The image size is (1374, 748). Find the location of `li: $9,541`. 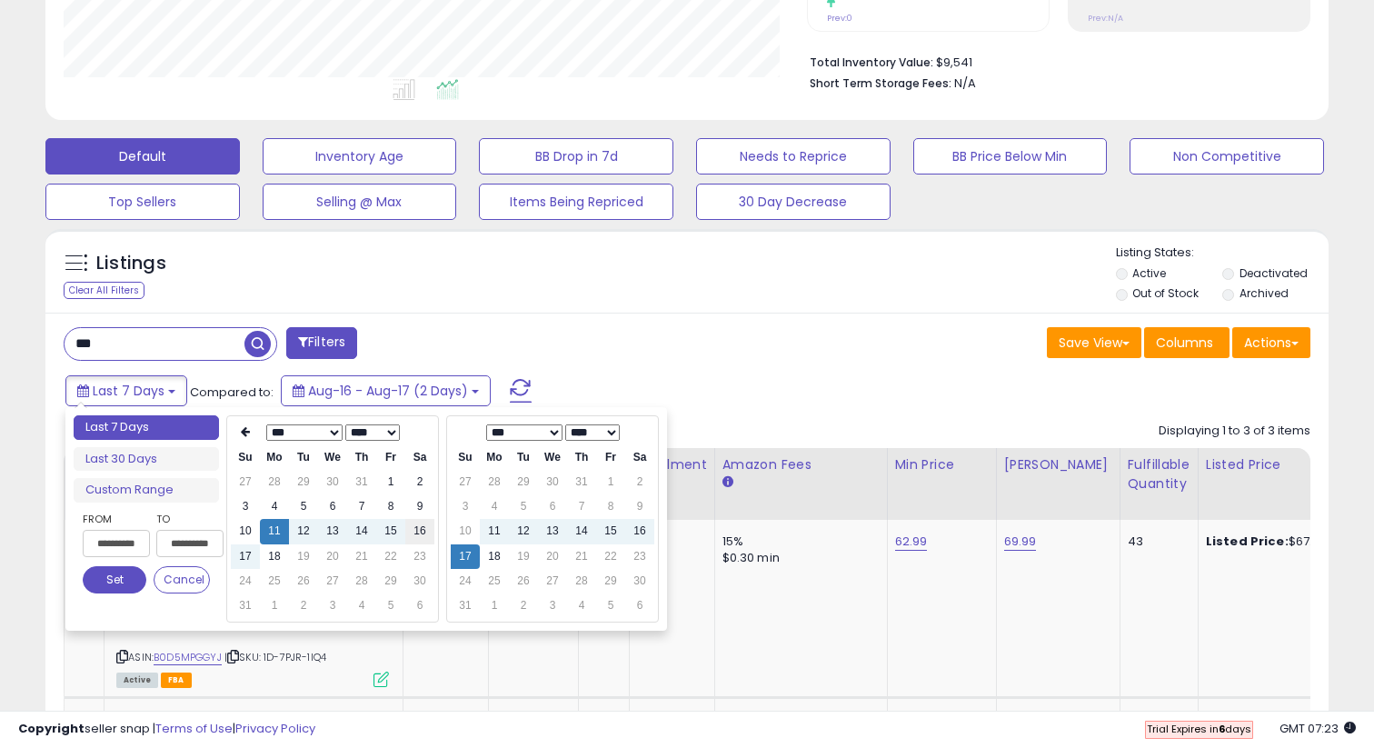

li: $9,541 is located at coordinates (1053, 61).